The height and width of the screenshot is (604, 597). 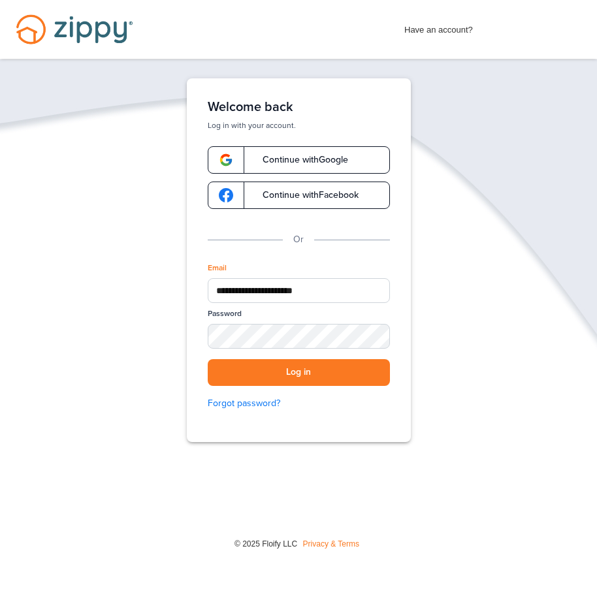 I want to click on button: Log in, so click(x=299, y=372).